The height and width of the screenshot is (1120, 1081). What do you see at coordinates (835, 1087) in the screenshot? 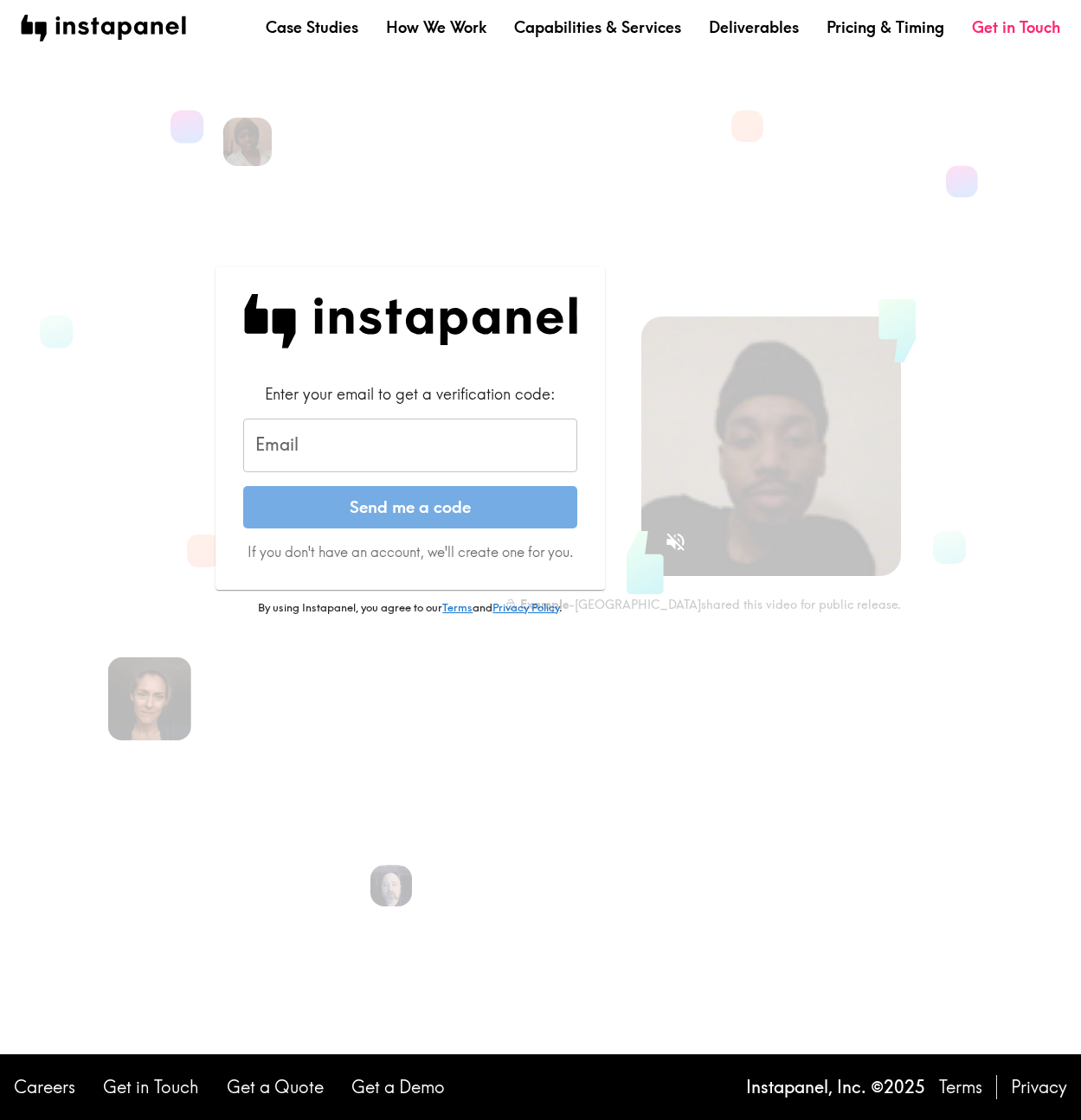
I see `p: Instapanel, Inc. © 2025` at bounding box center [835, 1087].